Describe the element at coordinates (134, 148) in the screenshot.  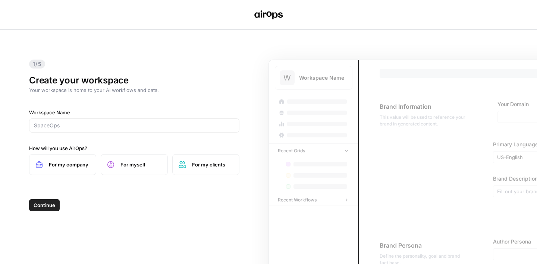
I see `label: How will you use AirOps?` at that location.